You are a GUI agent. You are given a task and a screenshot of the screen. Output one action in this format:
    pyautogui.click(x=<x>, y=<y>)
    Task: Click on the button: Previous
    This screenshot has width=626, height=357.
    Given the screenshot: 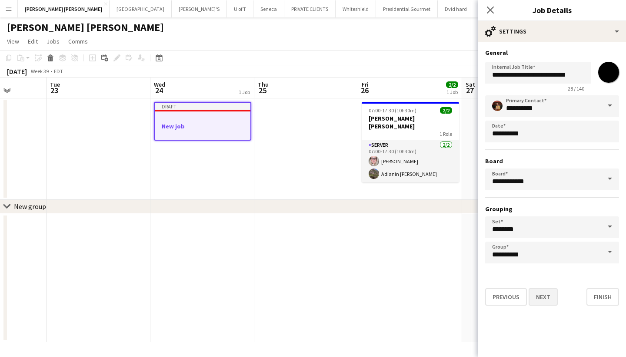 What is the action you would take?
    pyautogui.click(x=506, y=297)
    